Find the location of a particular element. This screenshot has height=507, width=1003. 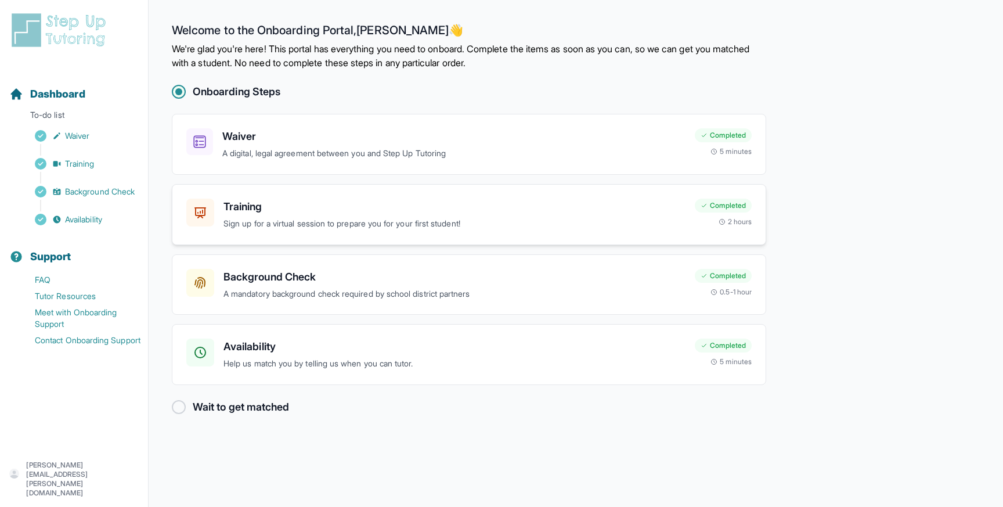

span: Dashboard is located at coordinates (57, 94).